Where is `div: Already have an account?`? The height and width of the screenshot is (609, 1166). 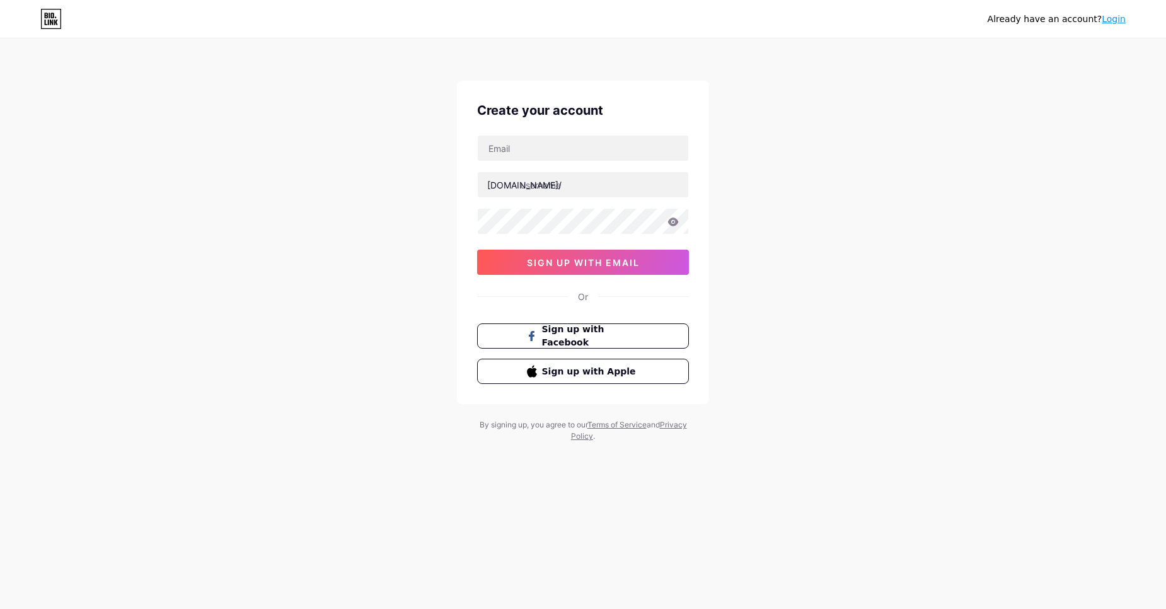
div: Already have an account? is located at coordinates (1057, 19).